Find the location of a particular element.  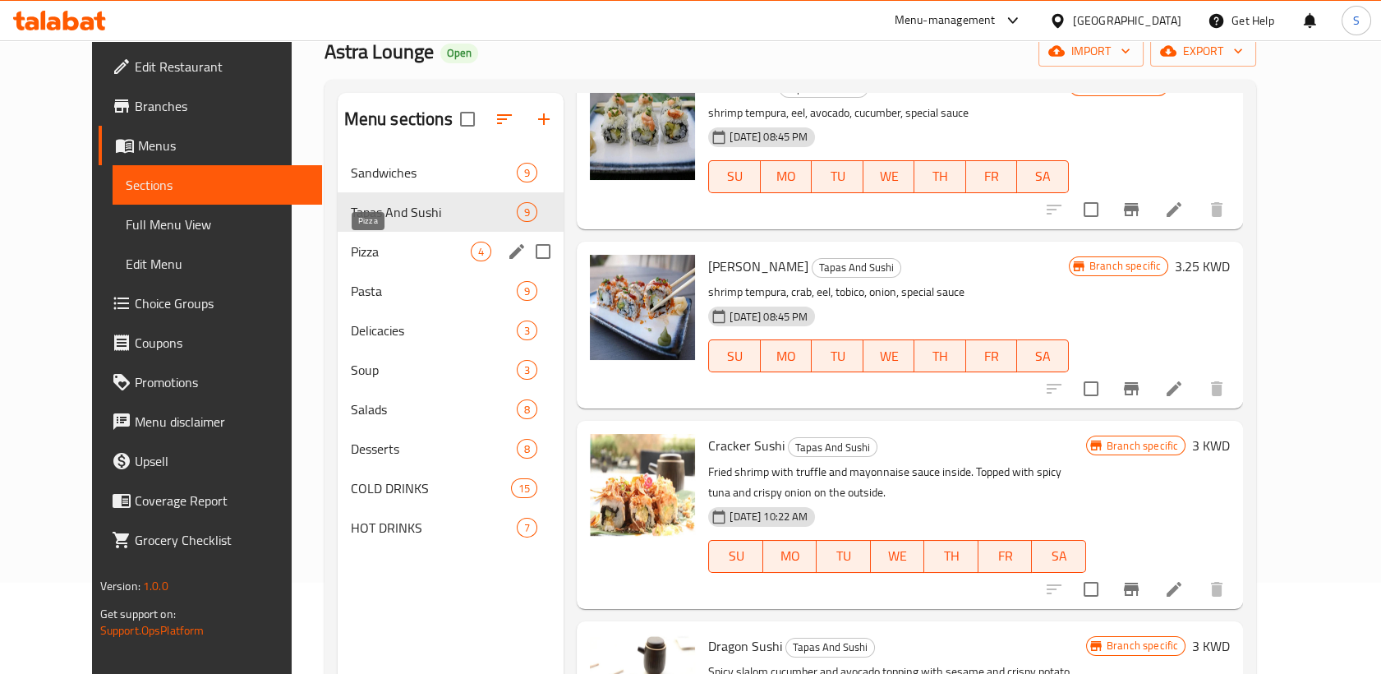

span: Select to update is located at coordinates (1091, 589).